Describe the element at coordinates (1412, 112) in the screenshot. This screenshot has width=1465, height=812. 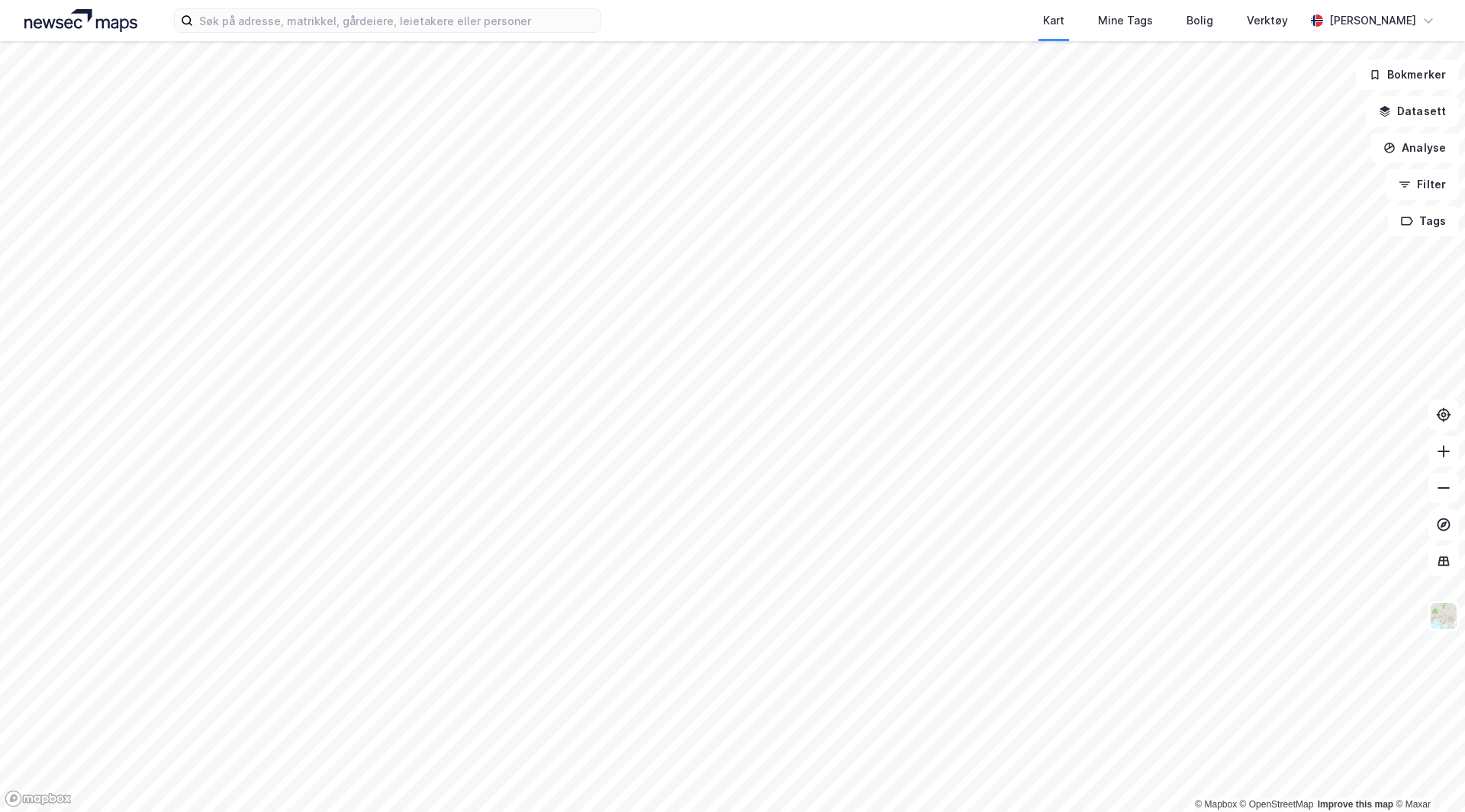
I see `button: Datasett` at that location.